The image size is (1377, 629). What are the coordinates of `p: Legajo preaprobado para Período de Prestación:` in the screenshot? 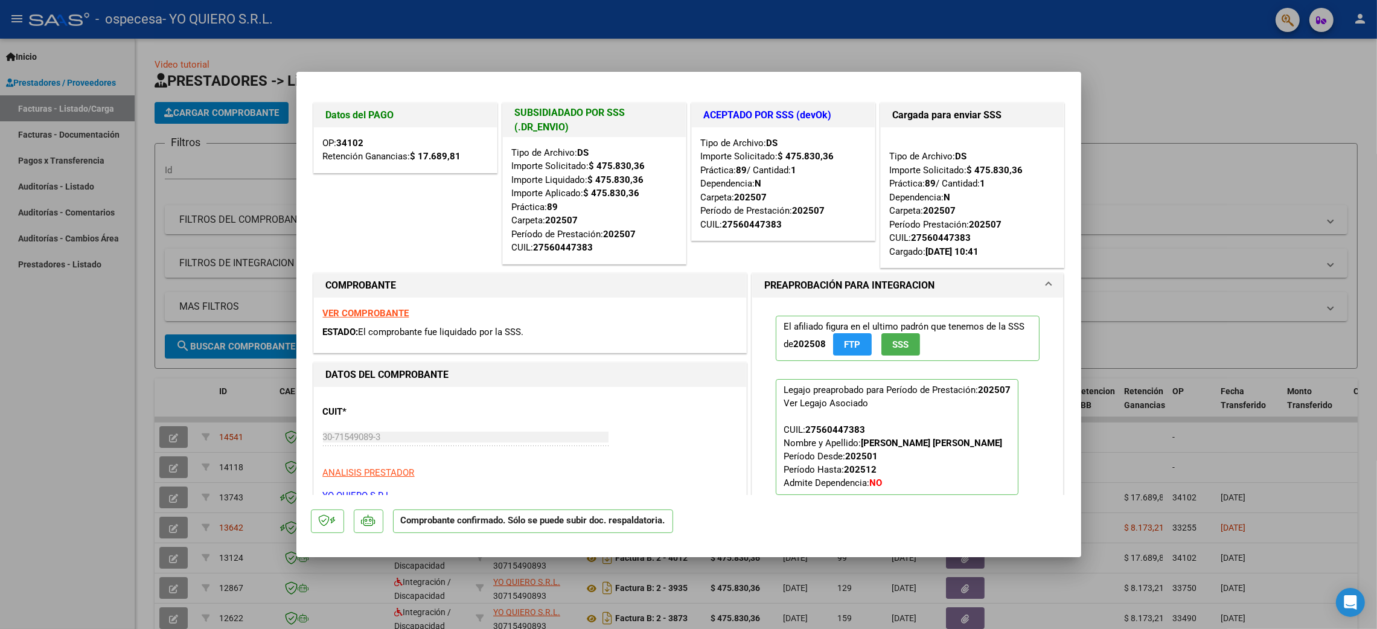 It's located at (897, 437).